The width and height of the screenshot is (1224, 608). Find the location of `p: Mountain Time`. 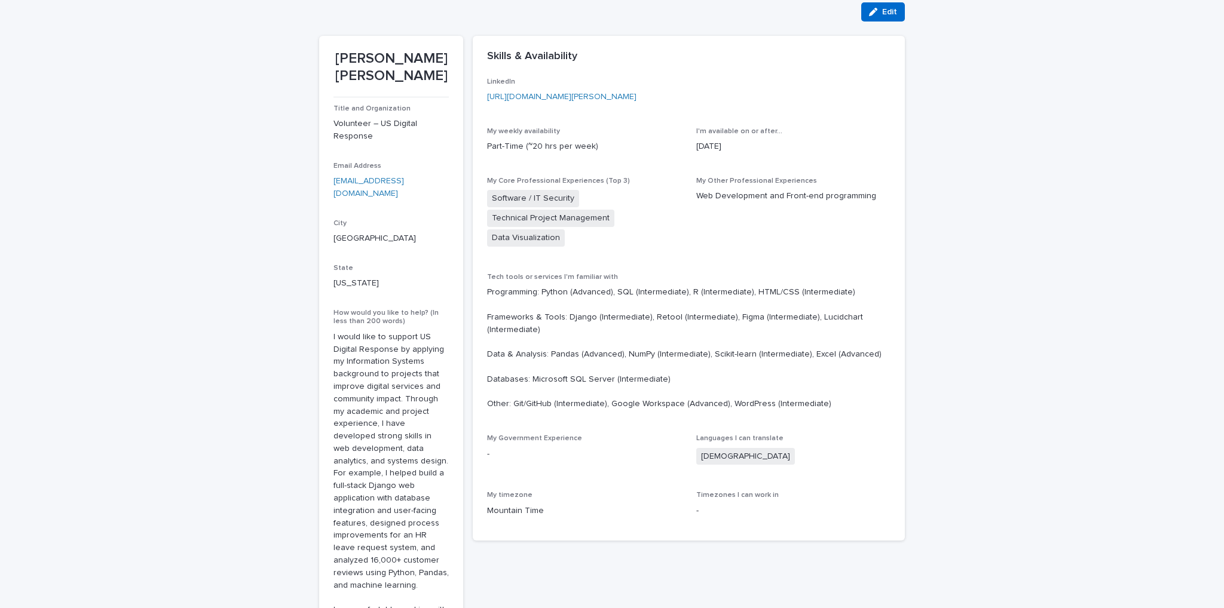

p: Mountain Time is located at coordinates (585, 511).